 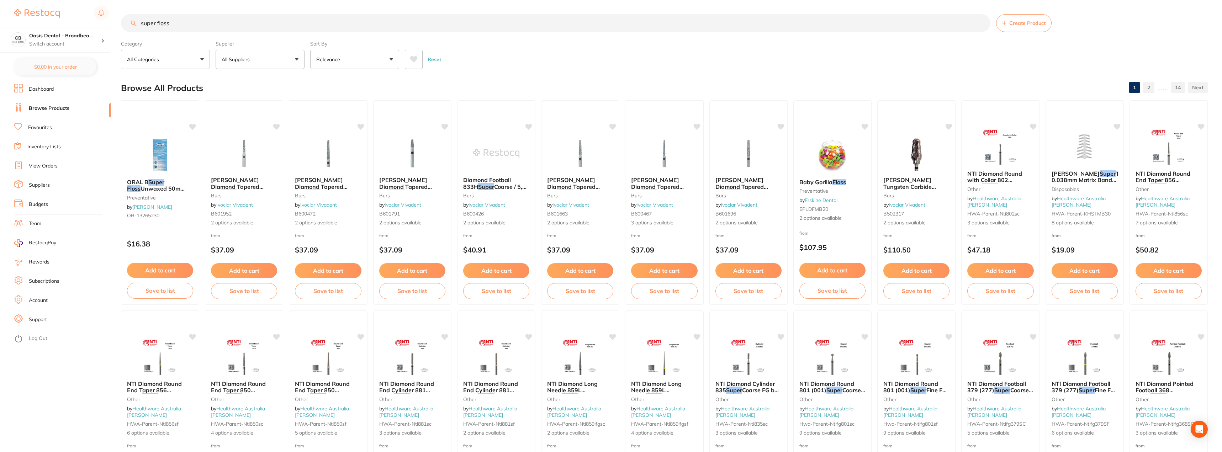 What do you see at coordinates (580, 153) in the screenshot?
I see `img: Meisinger Diamond Tapered Bur Super Coarse 856H / 5` at bounding box center [580, 153].